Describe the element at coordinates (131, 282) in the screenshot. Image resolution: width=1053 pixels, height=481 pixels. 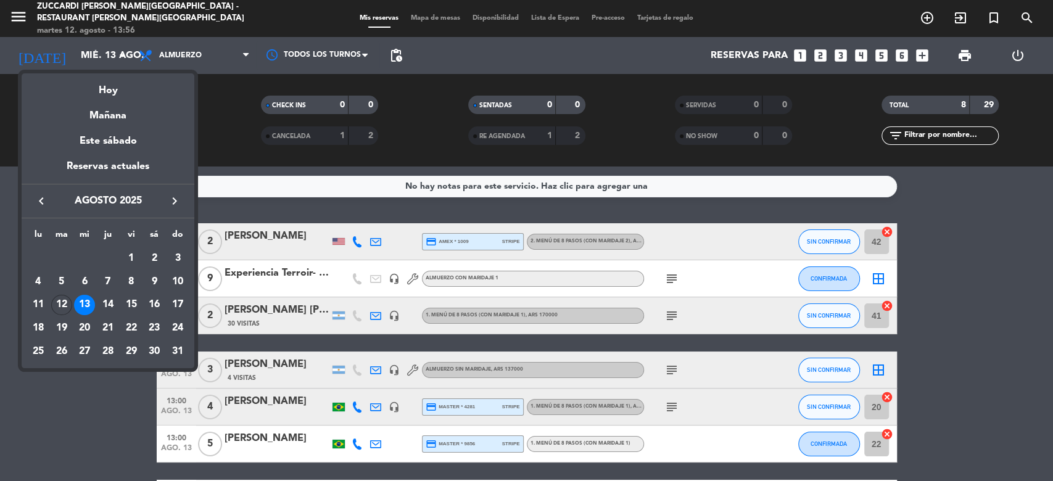
I see `td: 8 de agosto de 2025` at that location.